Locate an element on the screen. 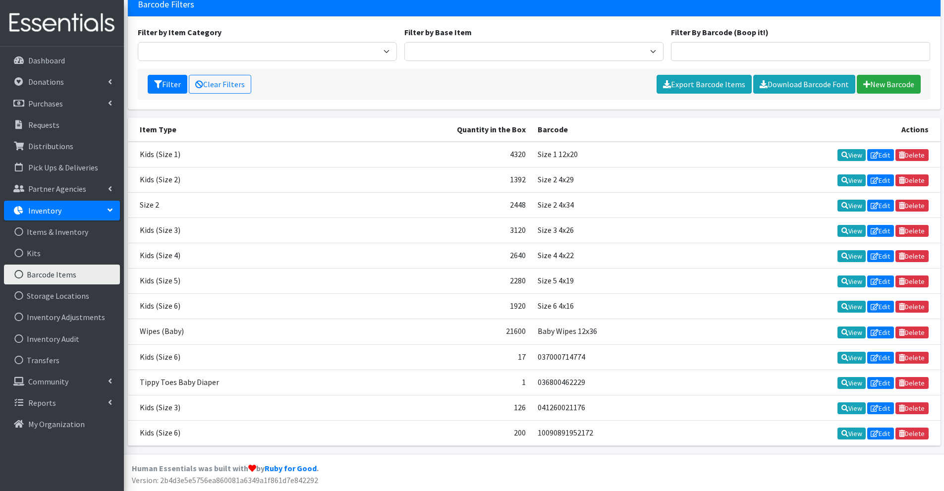  a: Donations is located at coordinates (62, 82).